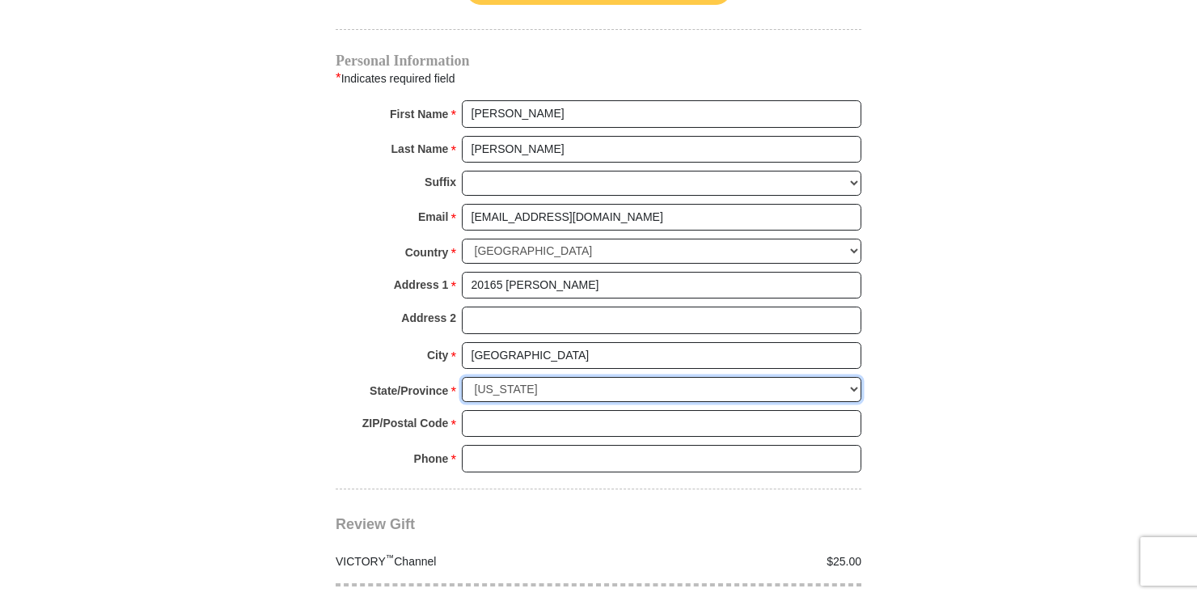  I want to click on strong: Last Name, so click(420, 149).